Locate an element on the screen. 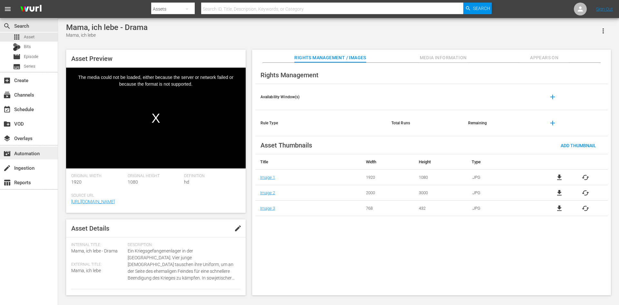 The height and width of the screenshot is (305, 619). span: 1920 is located at coordinates (76, 182).